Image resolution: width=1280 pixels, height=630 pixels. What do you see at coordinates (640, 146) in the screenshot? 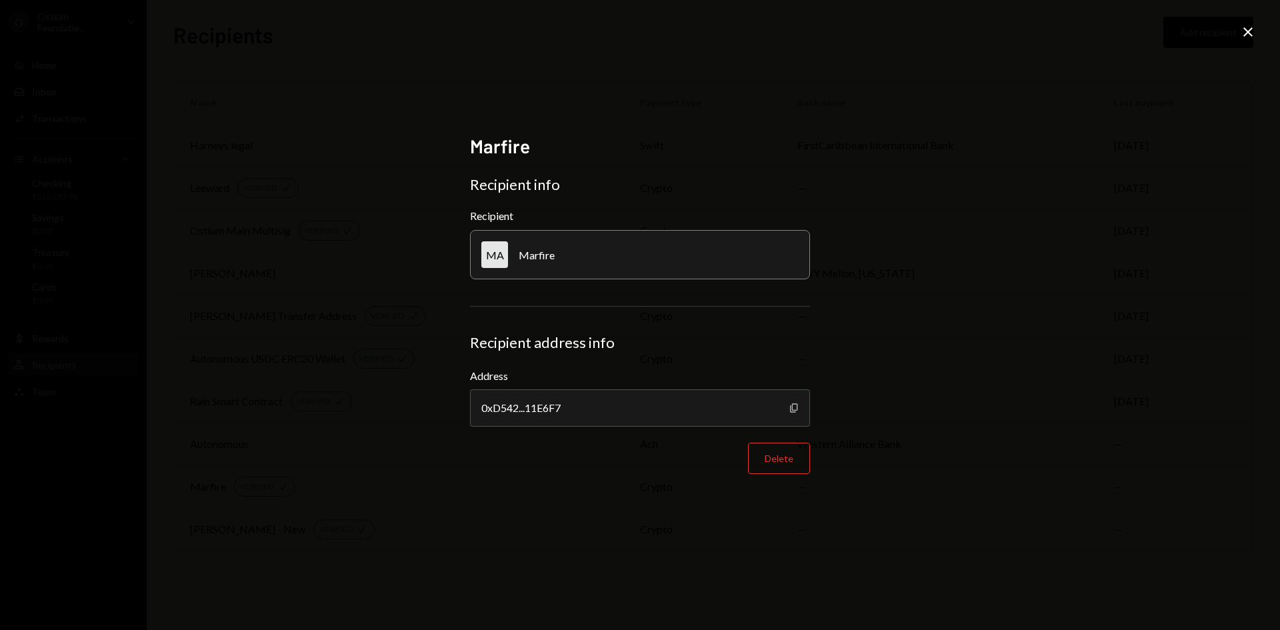
I see `h2: Marfire` at bounding box center [640, 146].